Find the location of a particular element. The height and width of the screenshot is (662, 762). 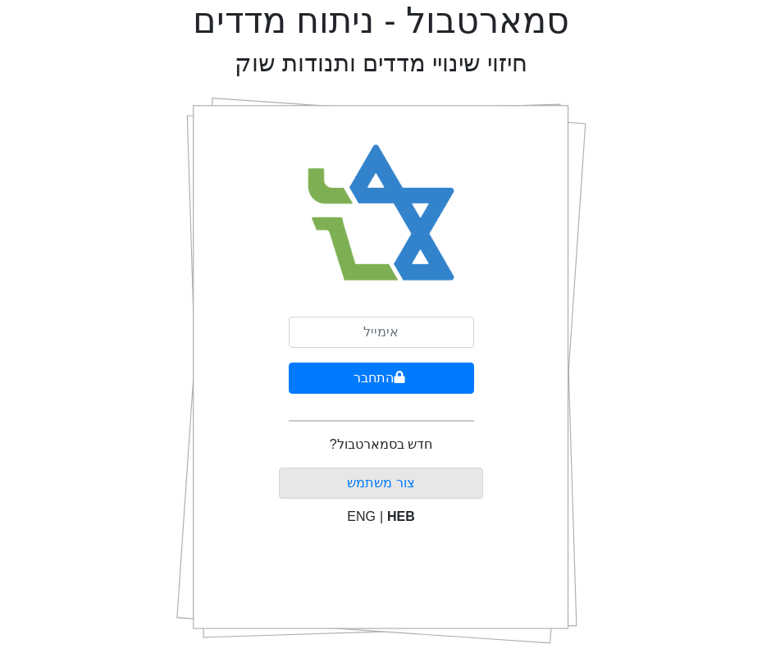

button: צור משתמש is located at coordinates (381, 483).